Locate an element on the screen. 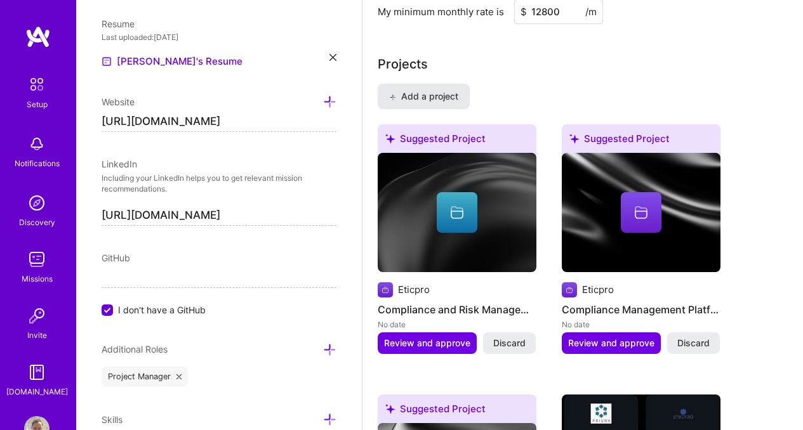 The width and height of the screenshot is (803, 430). img: logo is located at coordinates (38, 37).